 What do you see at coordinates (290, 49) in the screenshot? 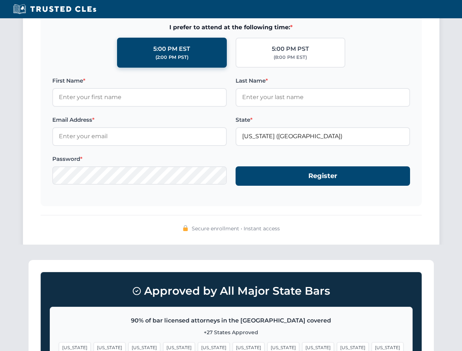
I see `div: 5:00 PM PST` at bounding box center [290, 49].